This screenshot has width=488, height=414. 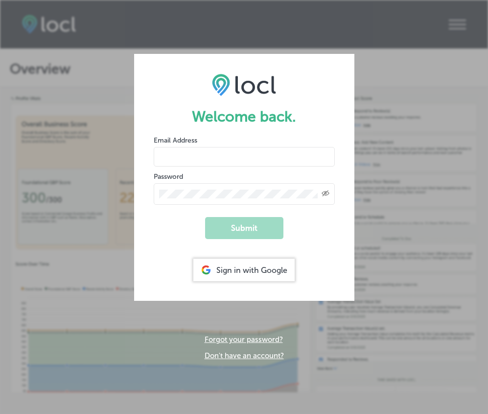 I want to click on button: Submit, so click(x=244, y=228).